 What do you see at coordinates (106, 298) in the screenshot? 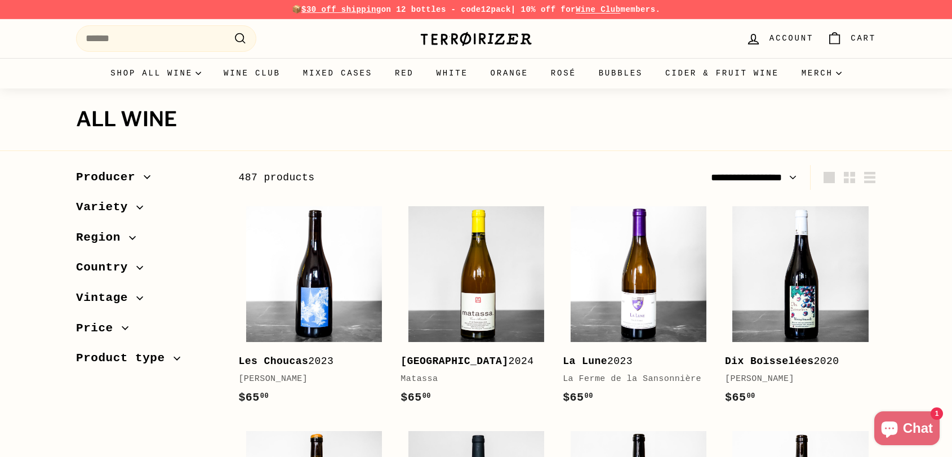
I see `span: Vintage` at bounding box center [106, 298].